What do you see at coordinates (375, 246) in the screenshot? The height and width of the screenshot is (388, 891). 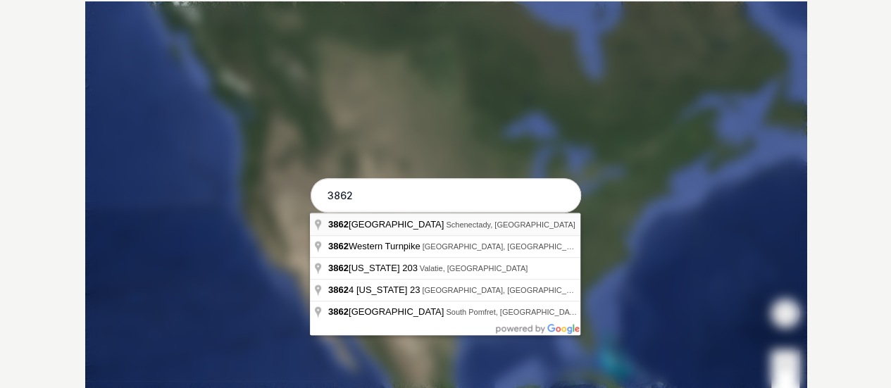 I see `span: Western Turnpike` at bounding box center [375, 246].